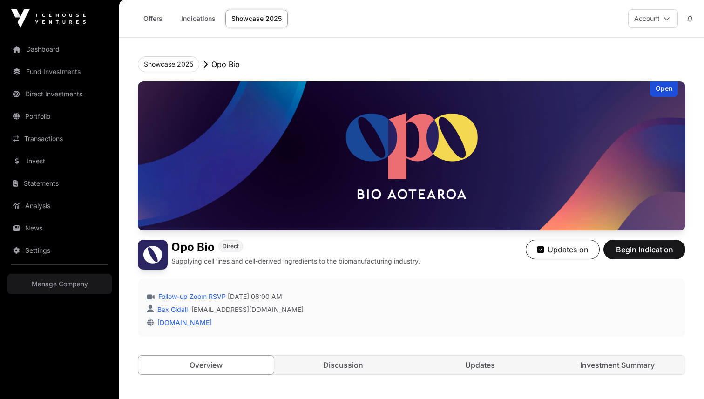  What do you see at coordinates (225, 64) in the screenshot?
I see `p: Opo Bio` at bounding box center [225, 64].